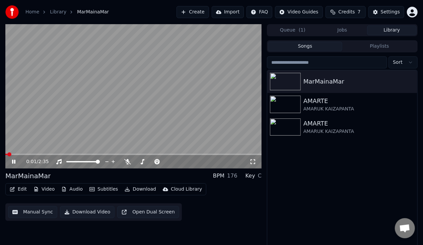 The height and width of the screenshot is (245, 423). Describe the element at coordinates (18, 189) in the screenshot. I see `button: Edit` at that location.